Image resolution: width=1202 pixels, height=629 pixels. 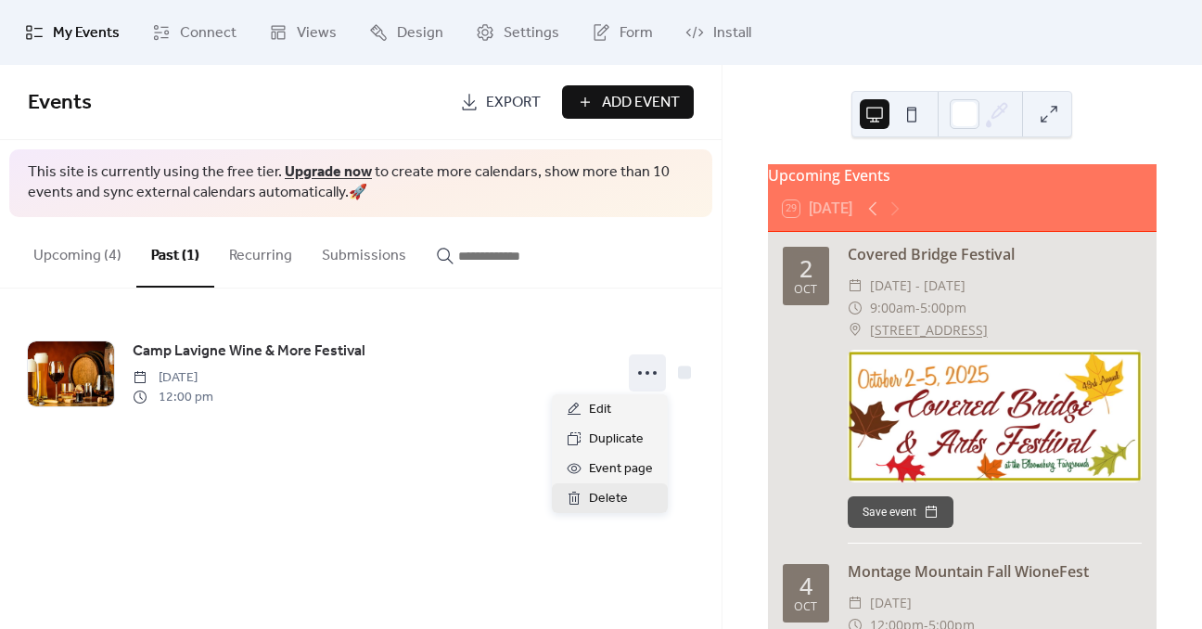 I want to click on button: Submissions, so click(x=364, y=251).